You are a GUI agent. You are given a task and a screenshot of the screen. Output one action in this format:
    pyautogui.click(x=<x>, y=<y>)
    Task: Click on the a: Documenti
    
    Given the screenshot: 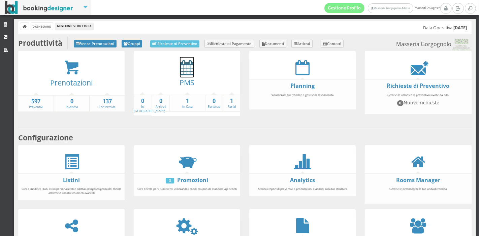 What is the action you would take?
    pyautogui.click(x=273, y=44)
    